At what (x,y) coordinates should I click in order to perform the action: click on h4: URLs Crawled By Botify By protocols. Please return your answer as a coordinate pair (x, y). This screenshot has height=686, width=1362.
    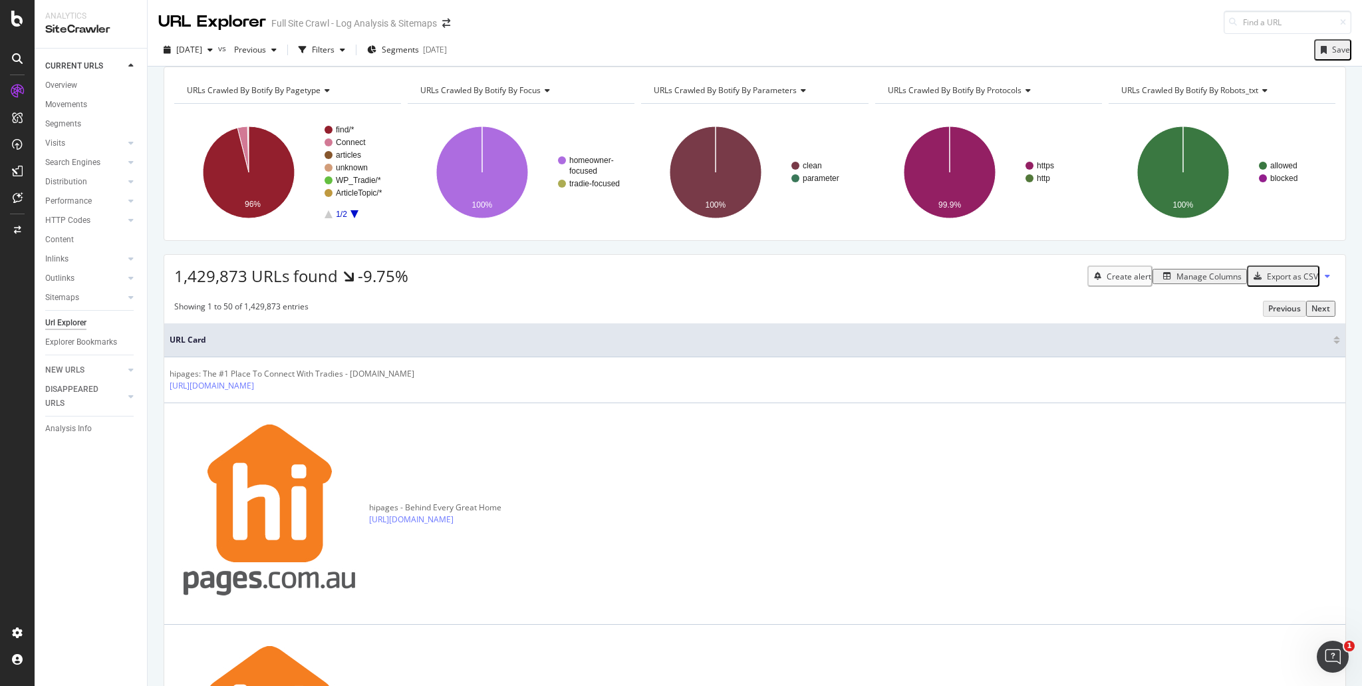
    Looking at the image, I should click on (988, 90).